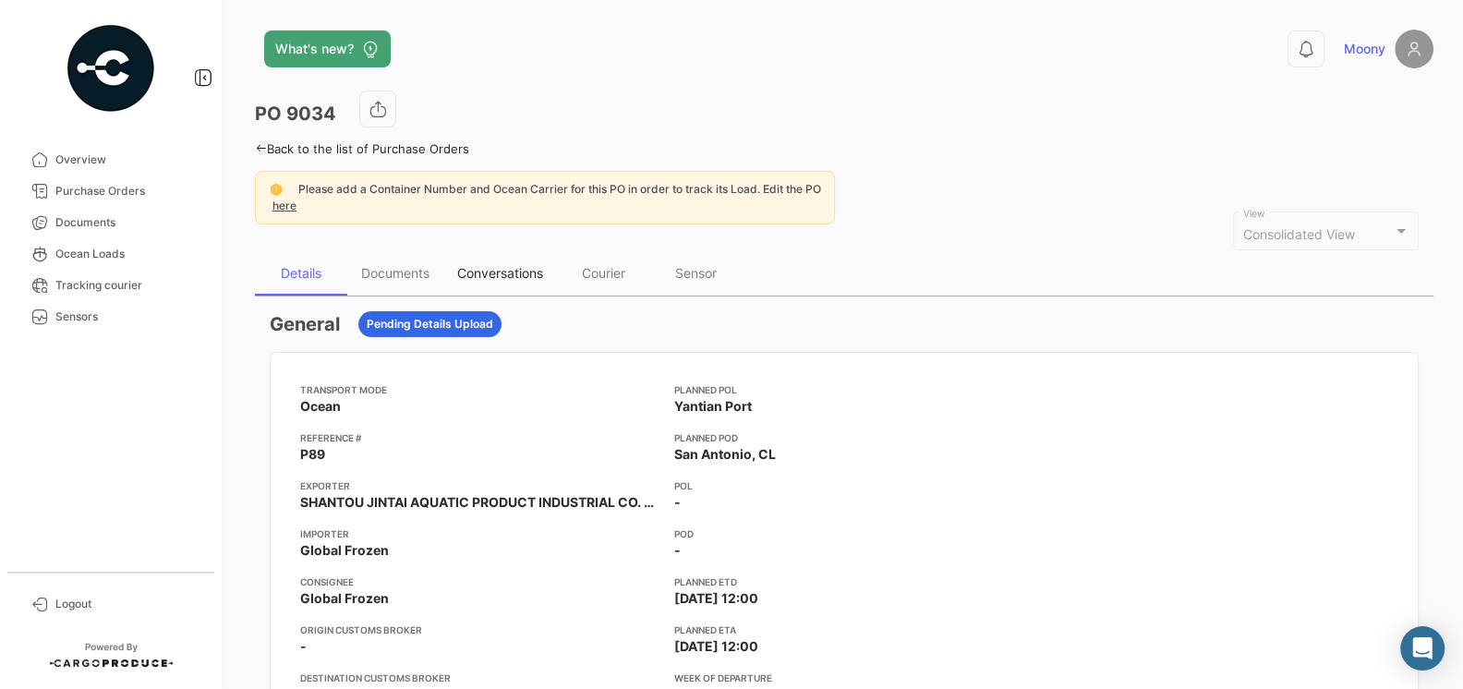 This screenshot has width=1463, height=689. I want to click on a: Ocean Loads, so click(111, 254).